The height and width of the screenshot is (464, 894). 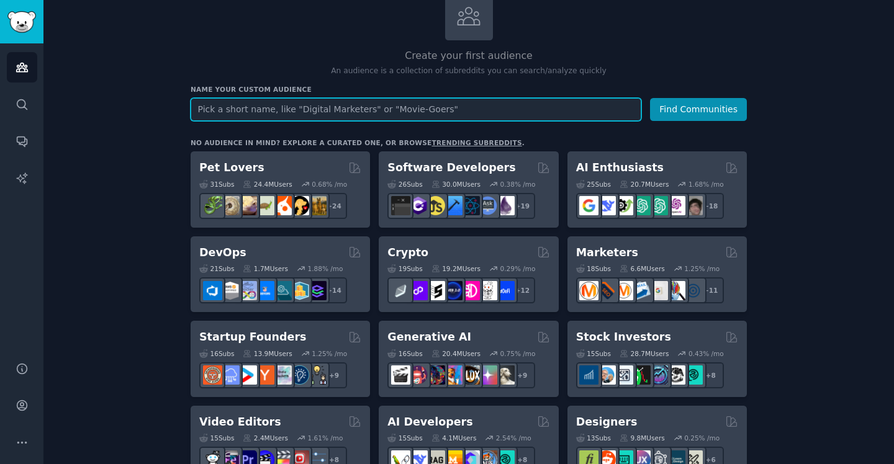 I want to click on img: AskComputerScience, so click(x=487, y=206).